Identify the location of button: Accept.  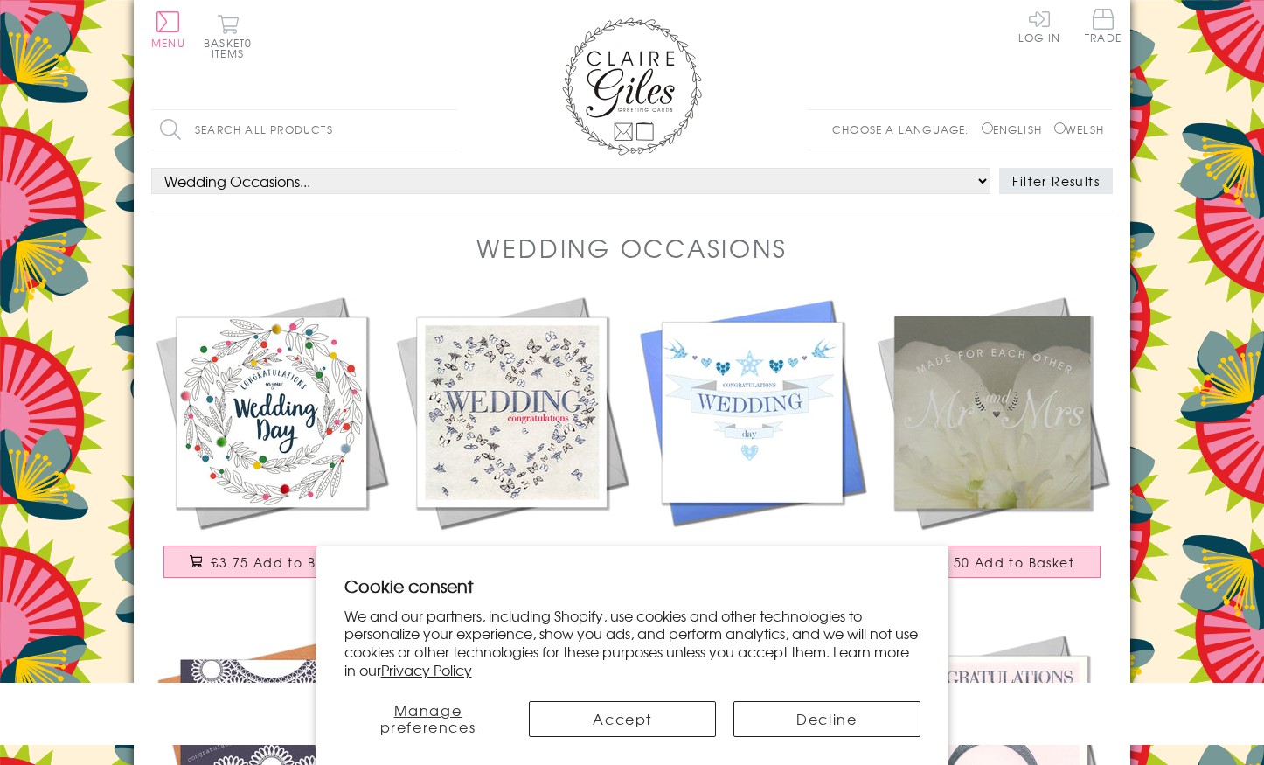
(623, 719).